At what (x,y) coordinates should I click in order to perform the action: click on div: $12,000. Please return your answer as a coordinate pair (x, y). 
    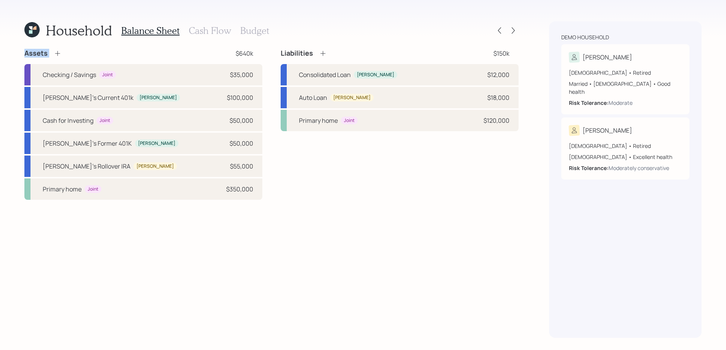
    Looking at the image, I should click on (499, 75).